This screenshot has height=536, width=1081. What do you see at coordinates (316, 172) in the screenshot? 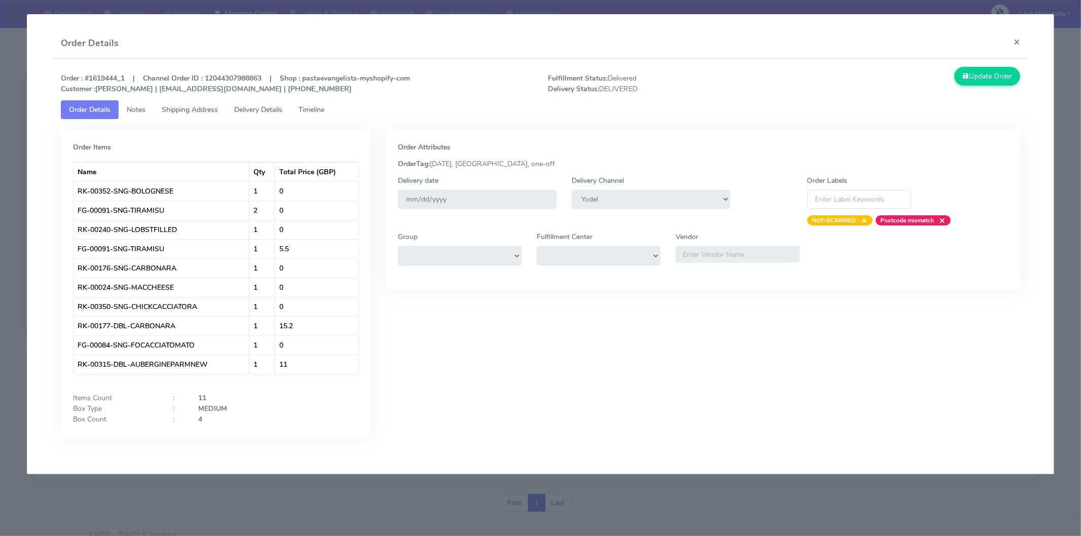
I see `th: Total Price (GBP)` at bounding box center [316, 172].